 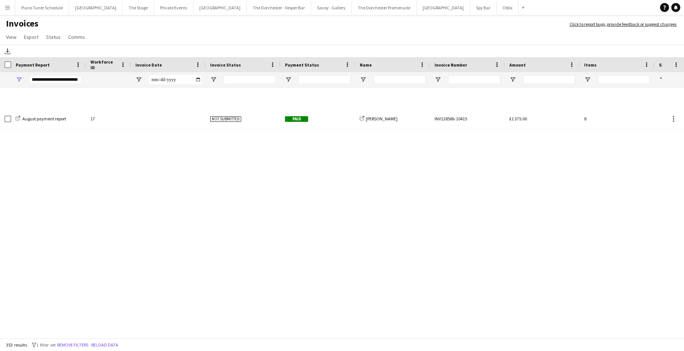 I want to click on div: 8, so click(x=617, y=119).